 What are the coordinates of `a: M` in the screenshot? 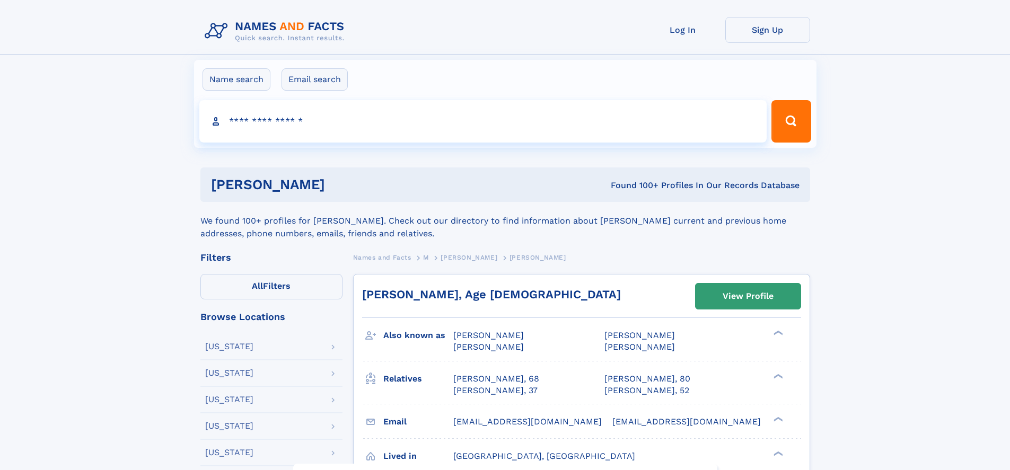 It's located at (426, 257).